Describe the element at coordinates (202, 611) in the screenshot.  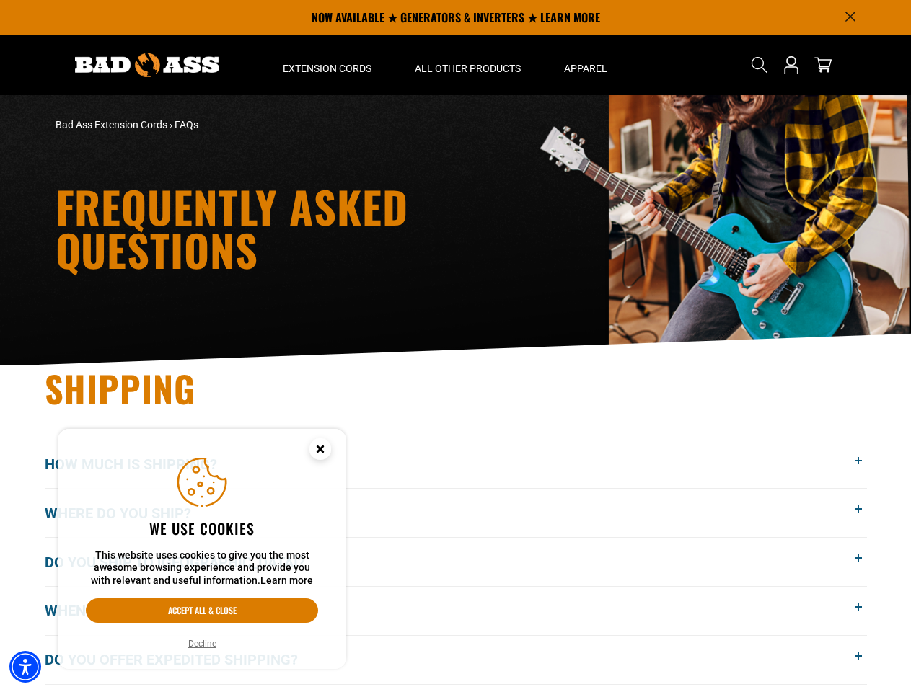
I see `button: Accept all & close` at that location.